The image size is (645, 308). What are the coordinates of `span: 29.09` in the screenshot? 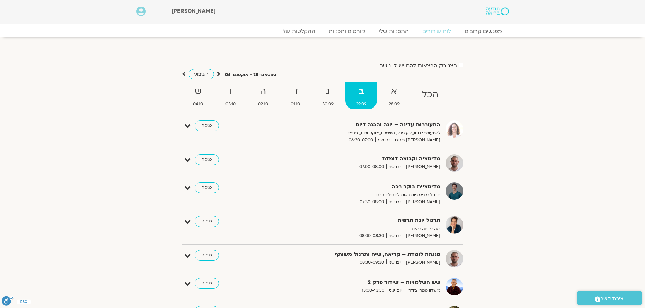 It's located at (361, 104).